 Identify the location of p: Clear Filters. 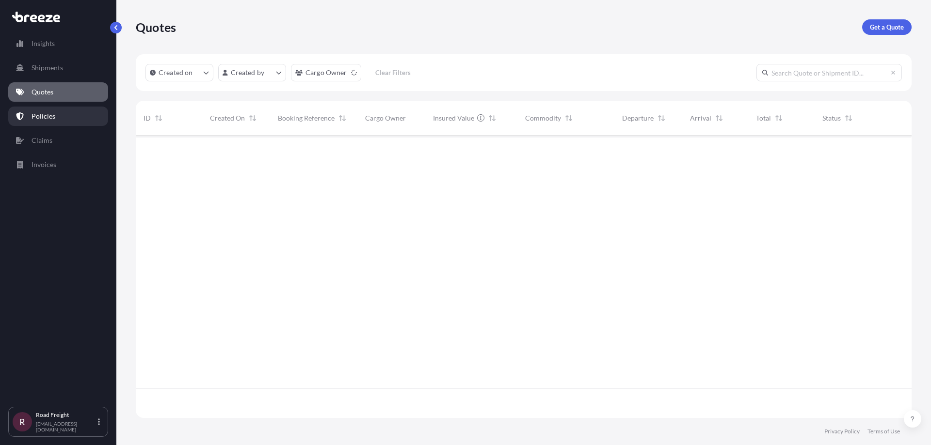
(393, 73).